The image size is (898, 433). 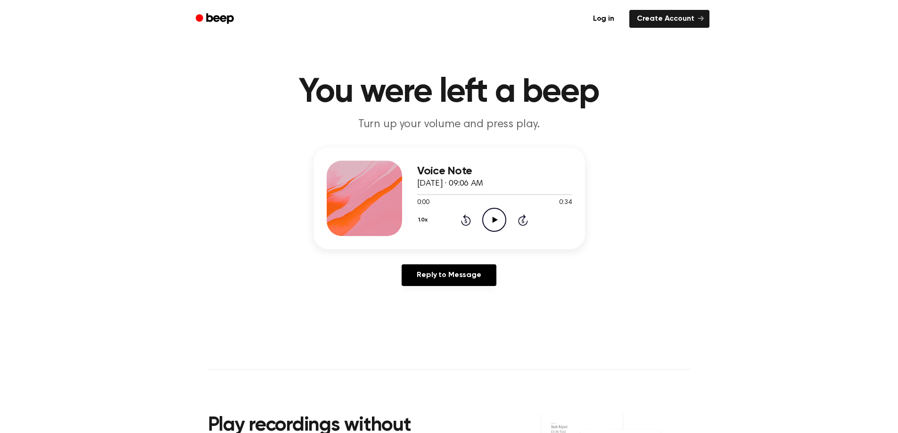 What do you see at coordinates (449, 124) in the screenshot?
I see `p: Turn up your volume and press play.` at bounding box center [449, 124].